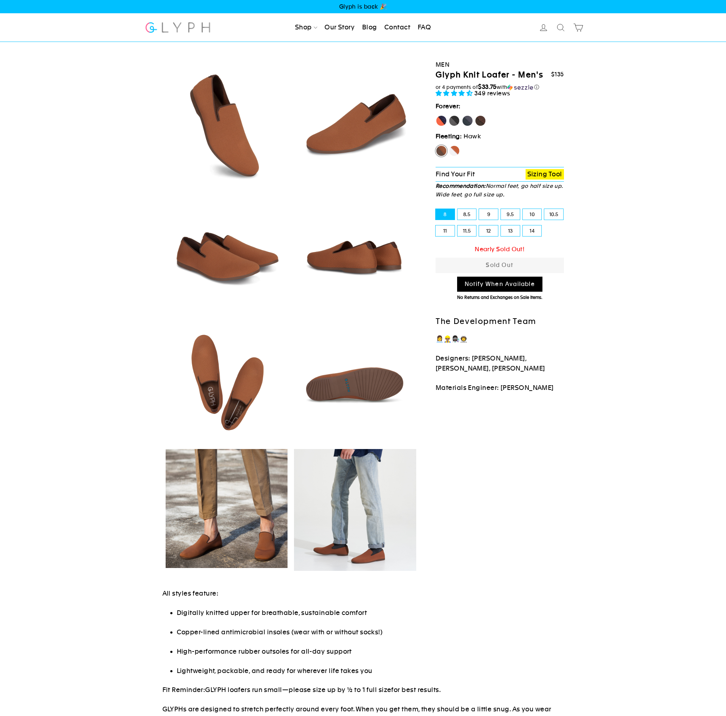 This screenshot has width=726, height=716. What do you see at coordinates (280, 632) in the screenshot?
I see `span: Copper-lined antimicrobial insoles (wear with or without socks!)` at bounding box center [280, 632].